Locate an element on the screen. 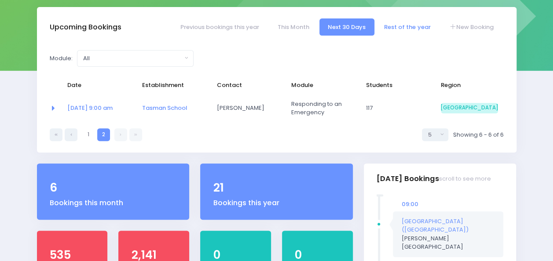 The image size is (553, 261). div: 6 is located at coordinates (113, 188).